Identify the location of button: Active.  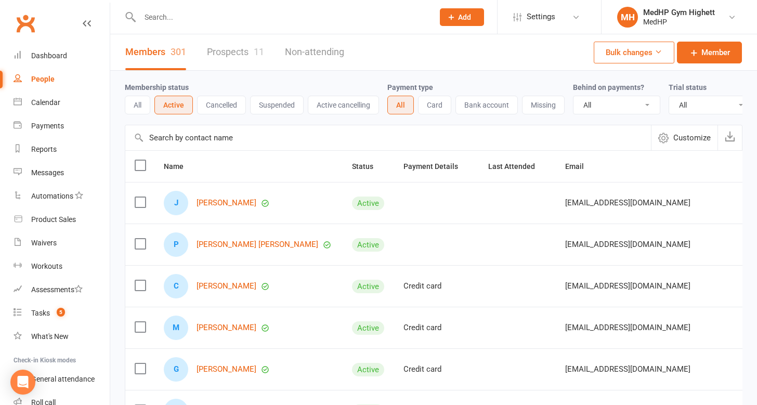
(174, 105).